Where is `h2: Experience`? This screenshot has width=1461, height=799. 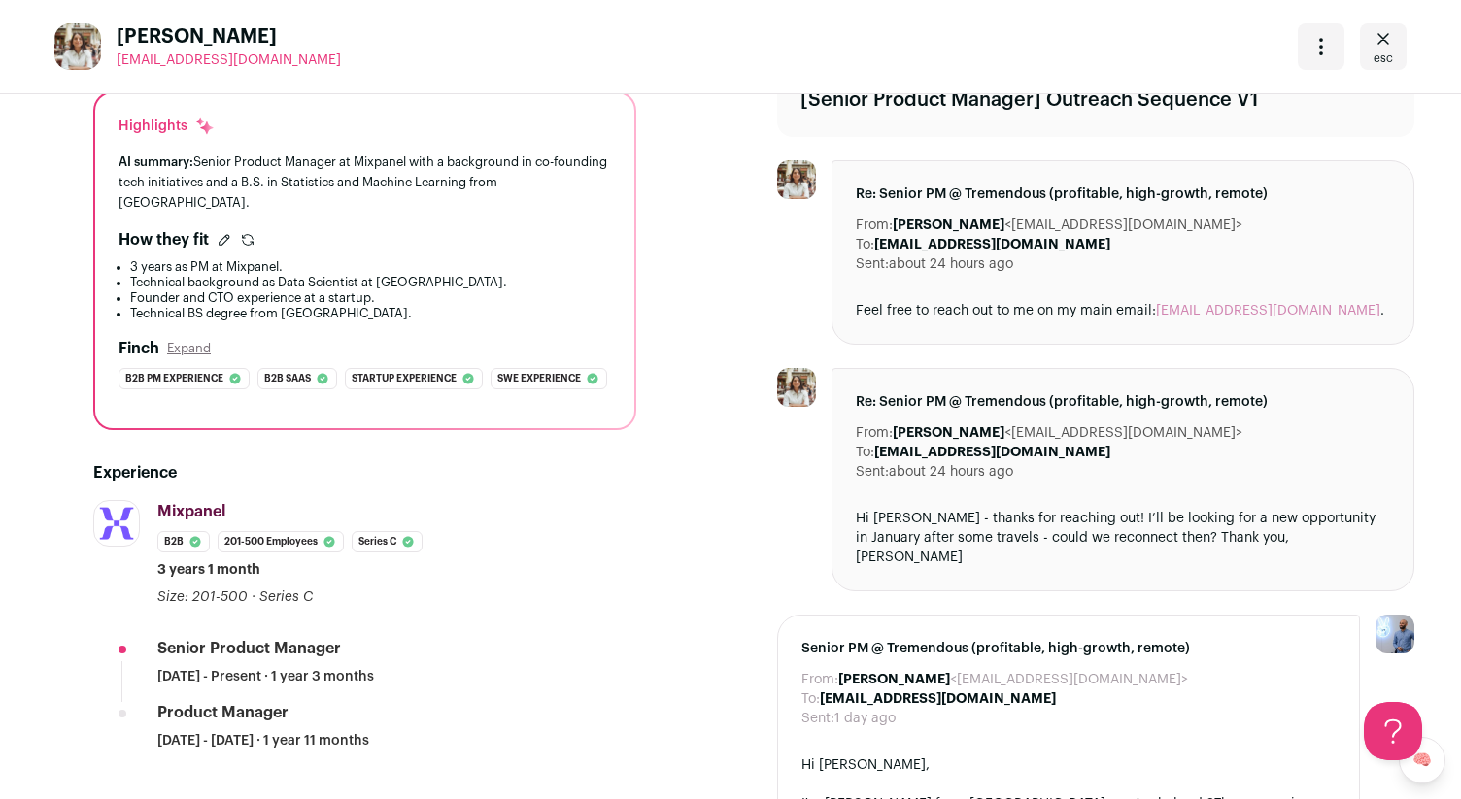
h2: Experience is located at coordinates (364, 473).